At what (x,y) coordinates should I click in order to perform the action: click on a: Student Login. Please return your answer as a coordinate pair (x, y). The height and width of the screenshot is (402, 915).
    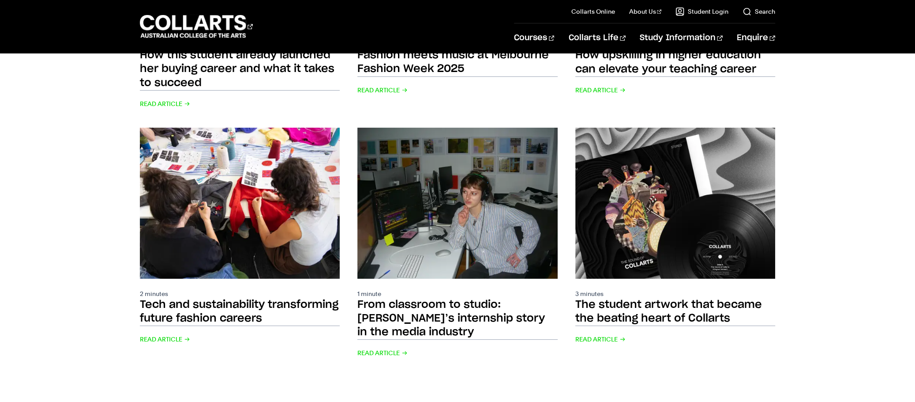
    Looking at the image, I should click on (702, 11).